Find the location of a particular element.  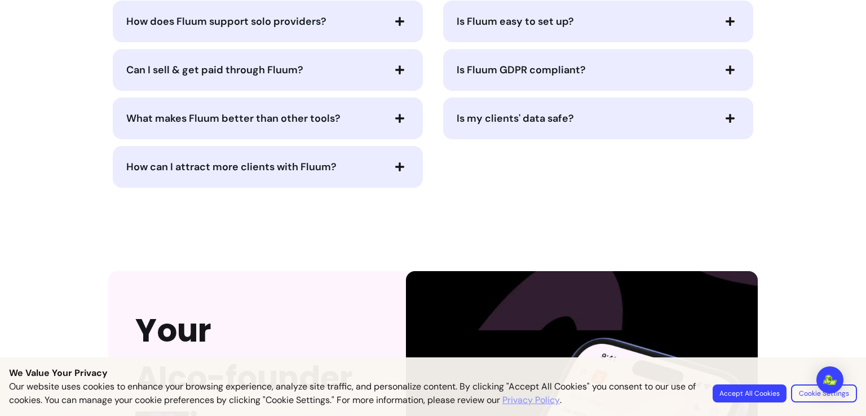

span: Can I sell & get paid through Fluum? is located at coordinates (215, 70).